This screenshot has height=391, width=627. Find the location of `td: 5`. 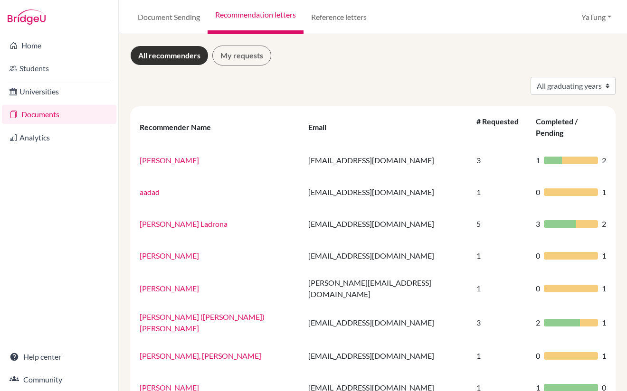

td: 5 is located at coordinates (500, 224).